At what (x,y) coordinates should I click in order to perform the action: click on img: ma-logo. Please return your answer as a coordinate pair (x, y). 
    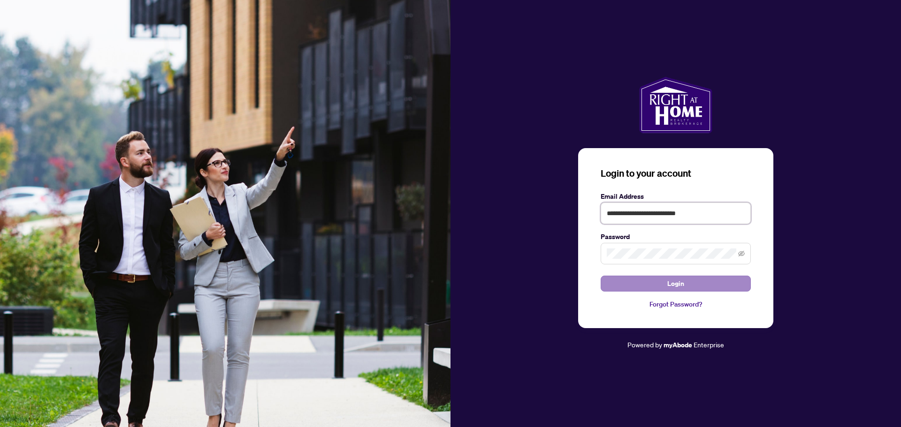
    Looking at the image, I should click on (675, 105).